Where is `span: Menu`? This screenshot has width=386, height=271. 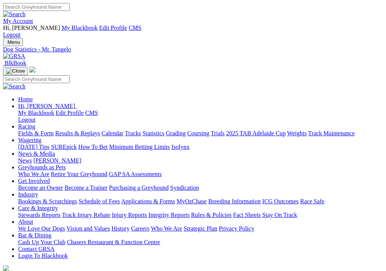 span: Menu is located at coordinates (14, 42).